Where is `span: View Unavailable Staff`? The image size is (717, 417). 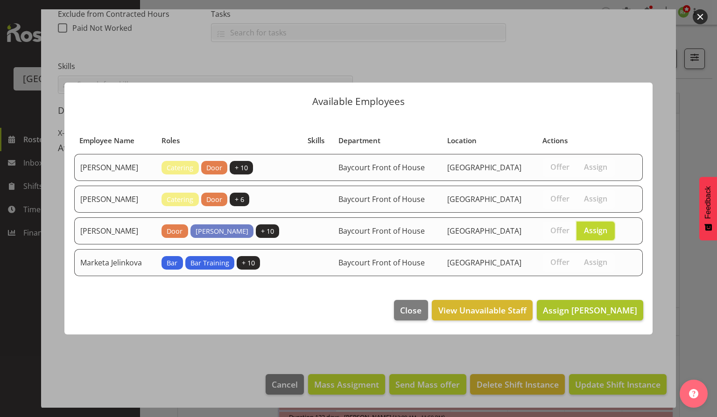 span: View Unavailable Staff is located at coordinates (482, 310).